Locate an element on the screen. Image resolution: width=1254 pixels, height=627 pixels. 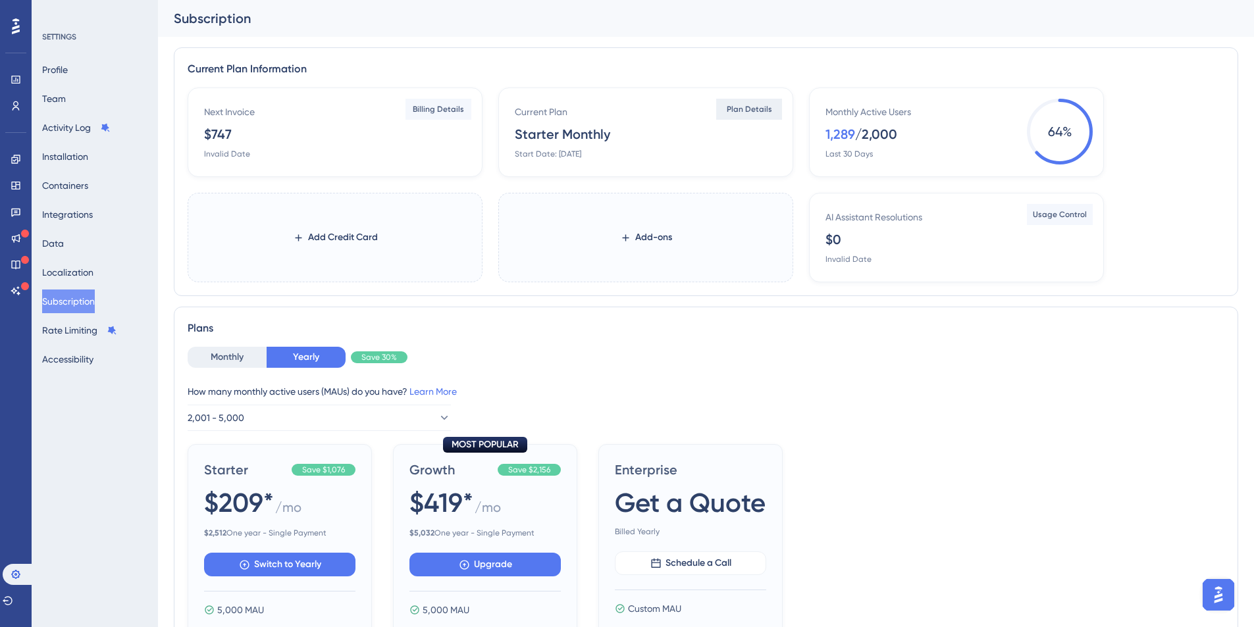
button: Accessibility is located at coordinates (68, 359).